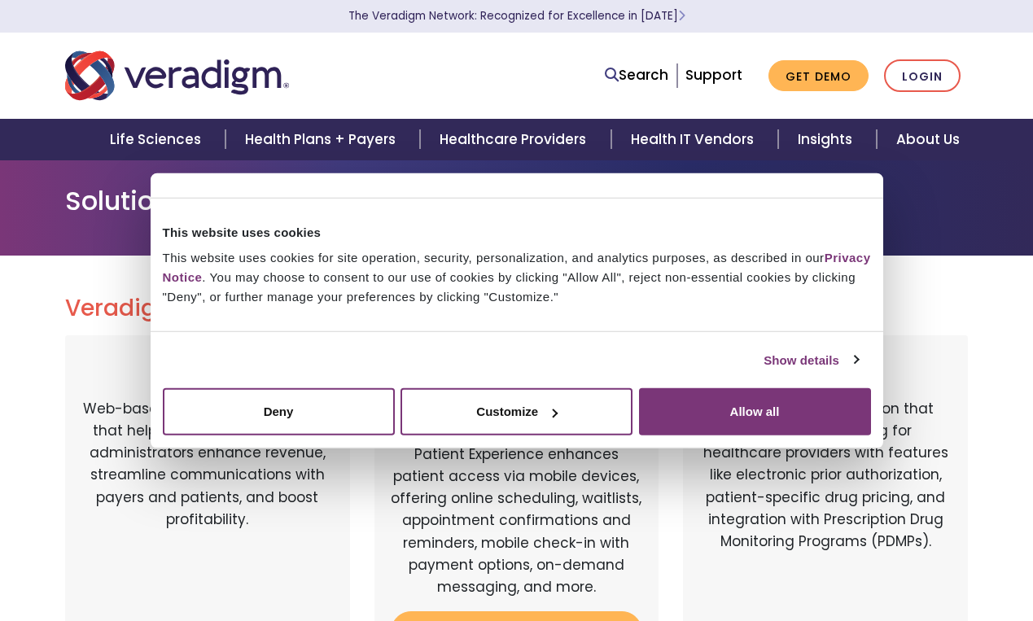  Describe the element at coordinates (714, 75) in the screenshot. I see `a: Support` at that location.